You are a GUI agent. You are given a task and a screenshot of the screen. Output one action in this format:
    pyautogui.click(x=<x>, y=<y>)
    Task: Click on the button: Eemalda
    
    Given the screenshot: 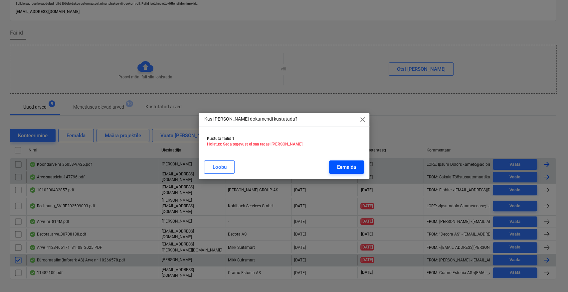 What is the action you would take?
    pyautogui.click(x=346, y=167)
    